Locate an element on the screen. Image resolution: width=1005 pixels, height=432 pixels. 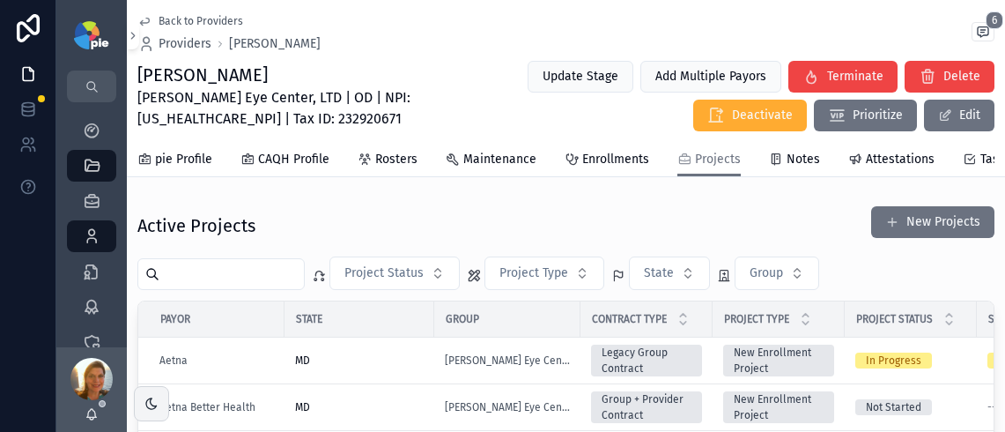
div: Legacy Group Contract is located at coordinates (647, 360).